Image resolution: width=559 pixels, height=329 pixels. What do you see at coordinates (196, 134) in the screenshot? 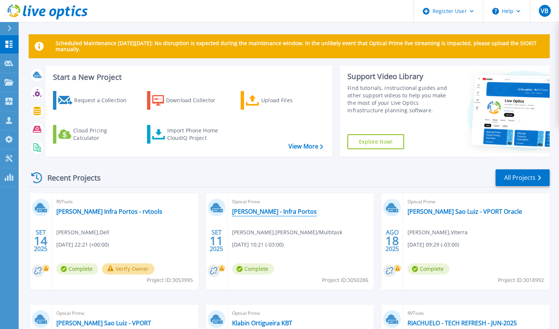
I see `div: Import Phone Home CloudIQ Project` at bounding box center [196, 134].